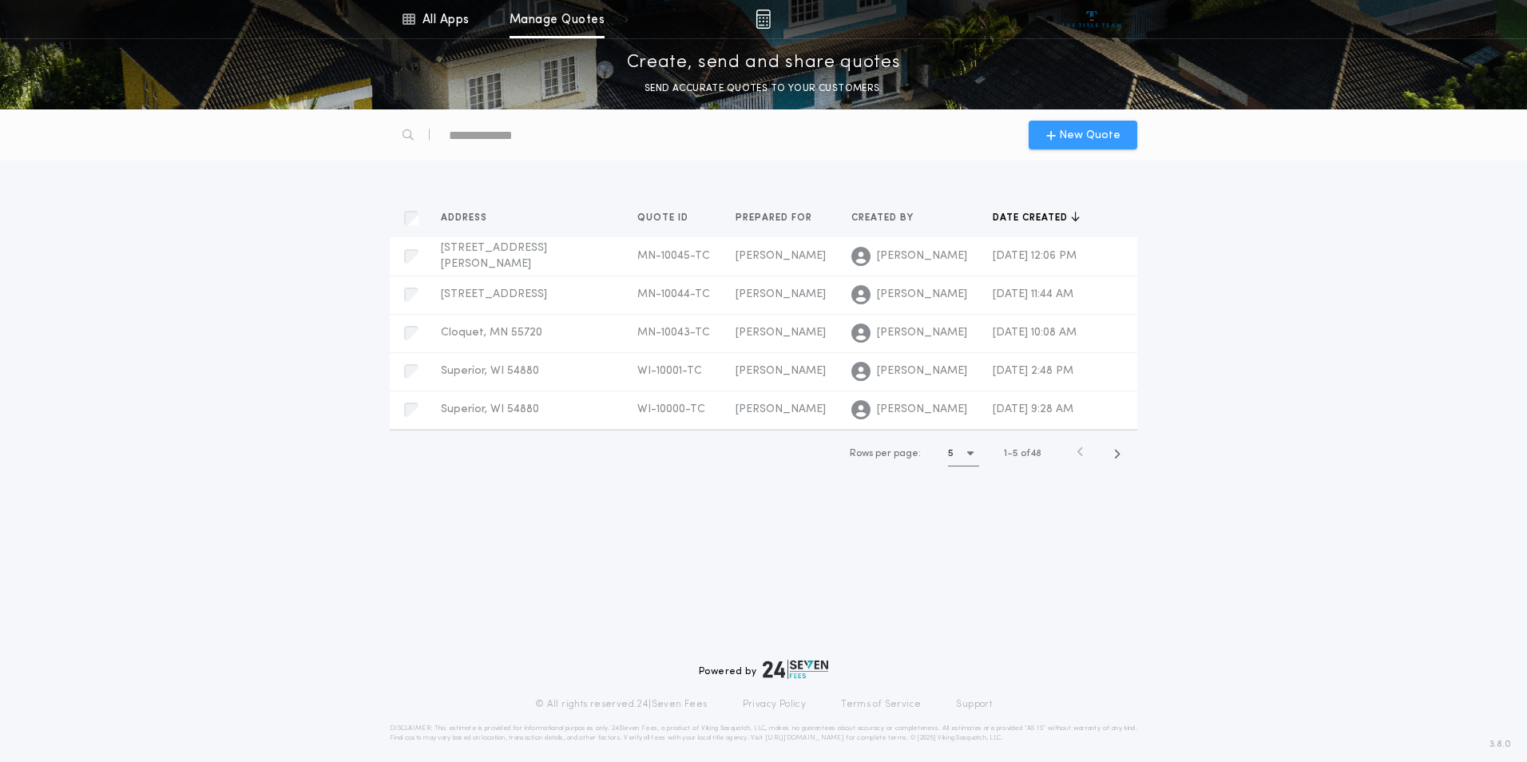 Image resolution: width=1527 pixels, height=762 pixels. What do you see at coordinates (1032, 218) in the screenshot?
I see `span: Date created` at bounding box center [1032, 218].